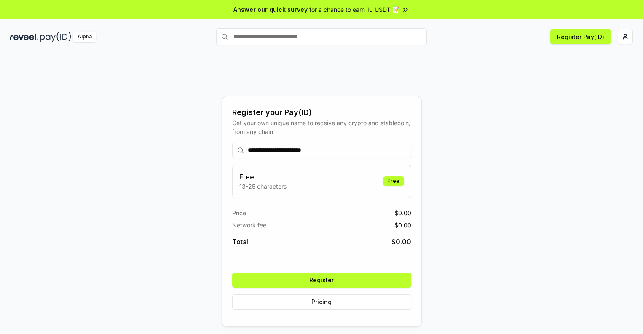 The height and width of the screenshot is (334, 643). I want to click on span: for a chance to earn 10 USDT 📝, so click(355, 9).